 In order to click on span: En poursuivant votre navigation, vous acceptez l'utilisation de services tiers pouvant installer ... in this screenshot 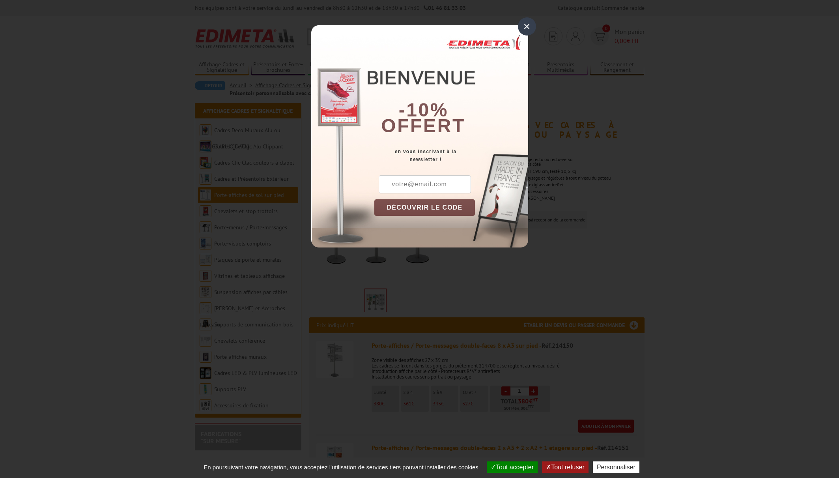, I will do `click(341, 467)`.